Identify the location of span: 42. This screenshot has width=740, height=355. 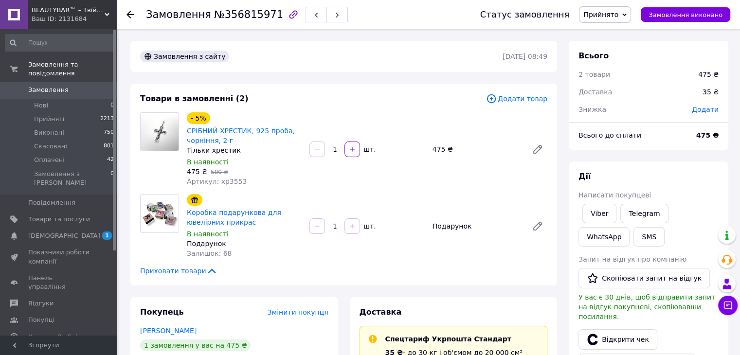
(111, 160).